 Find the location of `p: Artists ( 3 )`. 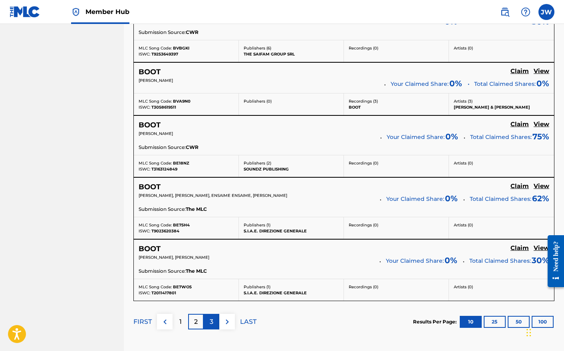

p: Artists ( 3 ) is located at coordinates (501, 101).